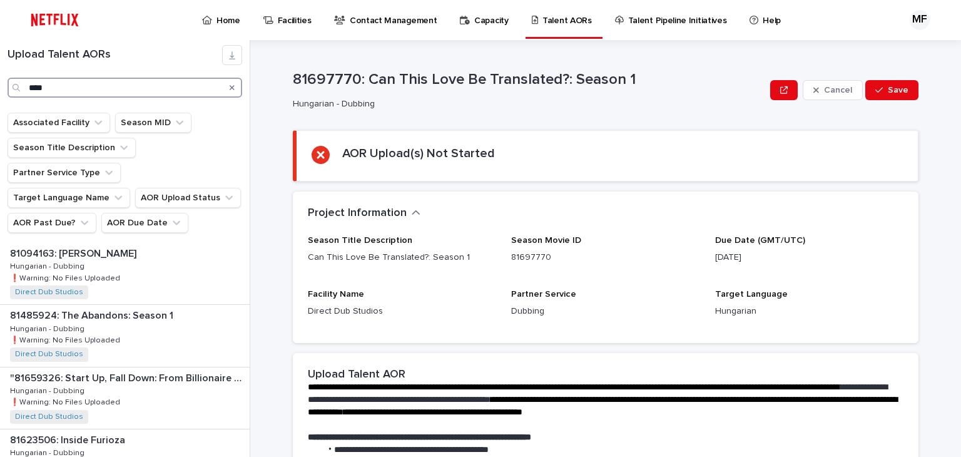  Describe the element at coordinates (71, 148) in the screenshot. I see `button: Season Title Description` at that location.